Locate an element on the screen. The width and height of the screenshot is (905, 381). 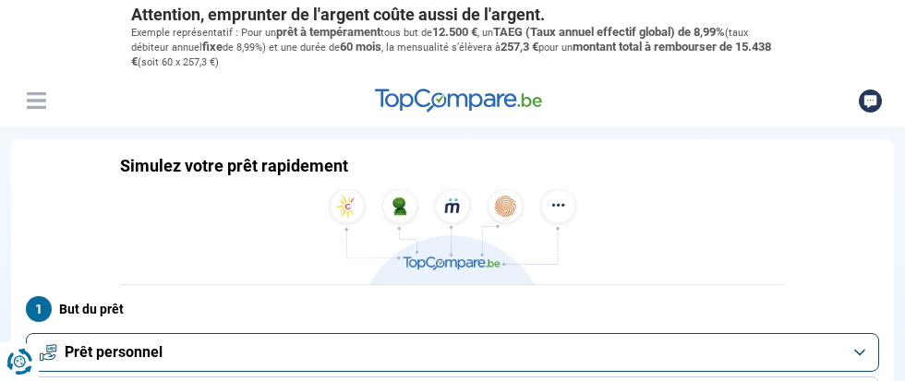
p: Attention, emprunter de l'argent coûte aussi de l'argent. is located at coordinates (452, 15).